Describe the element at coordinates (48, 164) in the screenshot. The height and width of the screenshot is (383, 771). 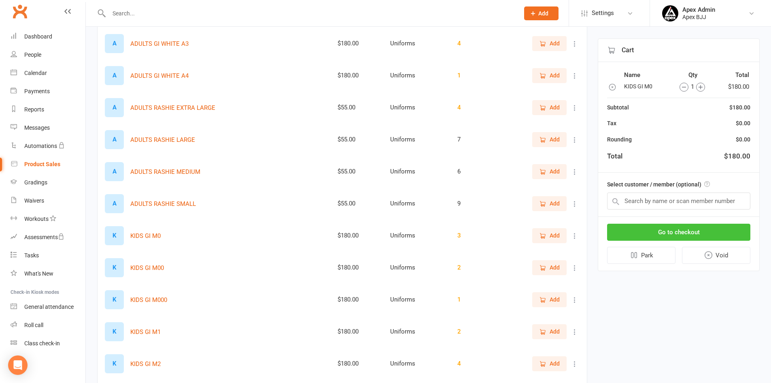
I see `a: Product Sales` at that location.